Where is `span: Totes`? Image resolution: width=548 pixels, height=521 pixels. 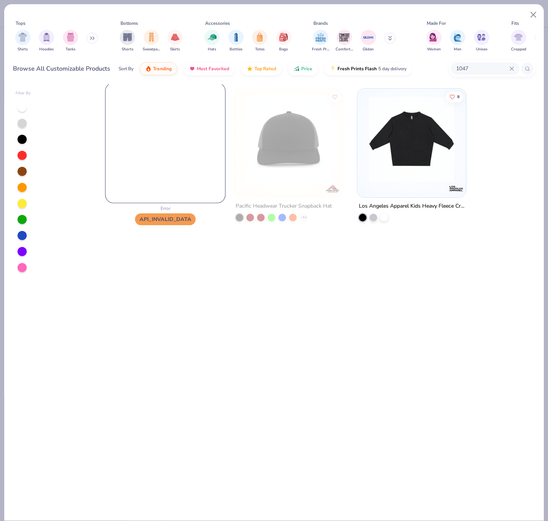 span: Totes is located at coordinates (260, 49).